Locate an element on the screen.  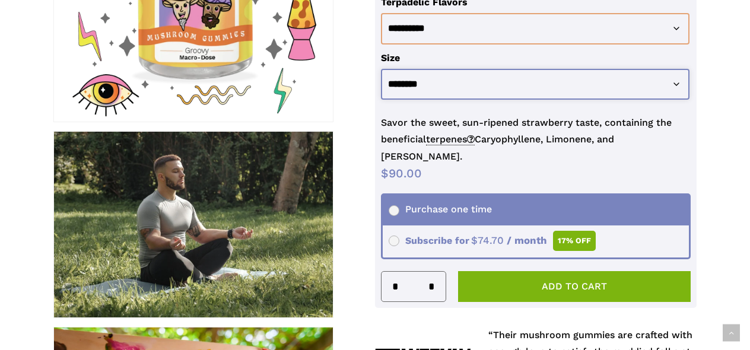
span: terpenes is located at coordinates (450, 139).